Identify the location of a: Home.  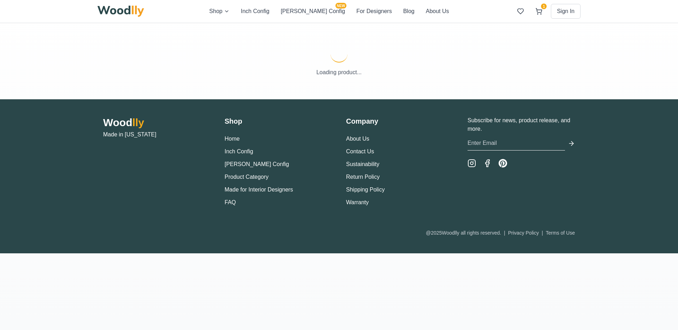
(232, 138).